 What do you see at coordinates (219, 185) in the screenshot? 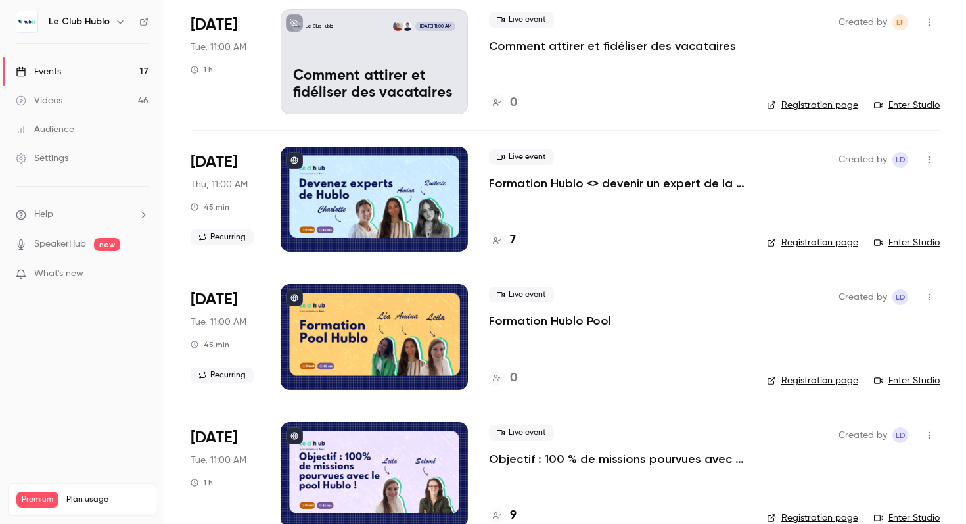
I see `span: Thu, 11:00 AM` at bounding box center [219, 185].